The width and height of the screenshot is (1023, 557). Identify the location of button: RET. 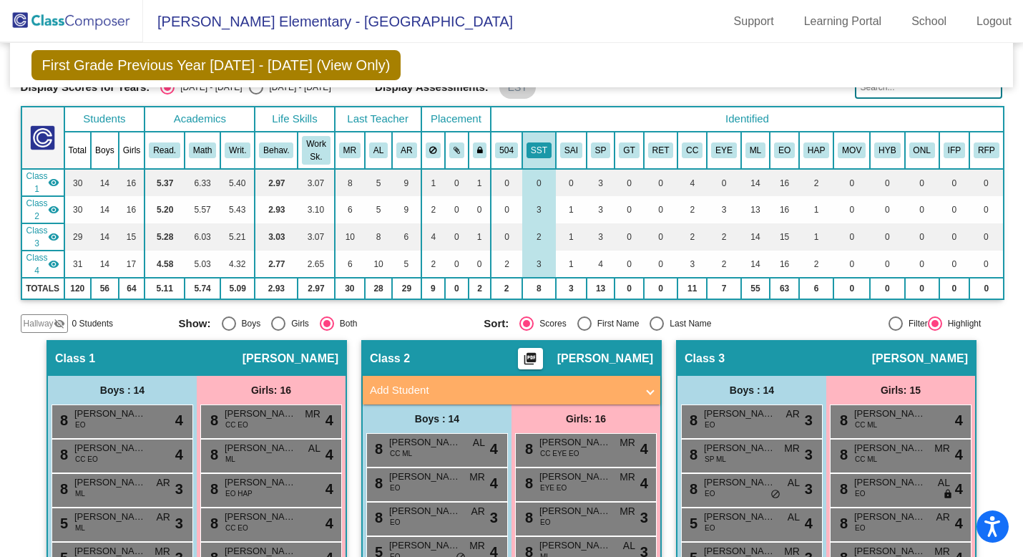
(661, 150).